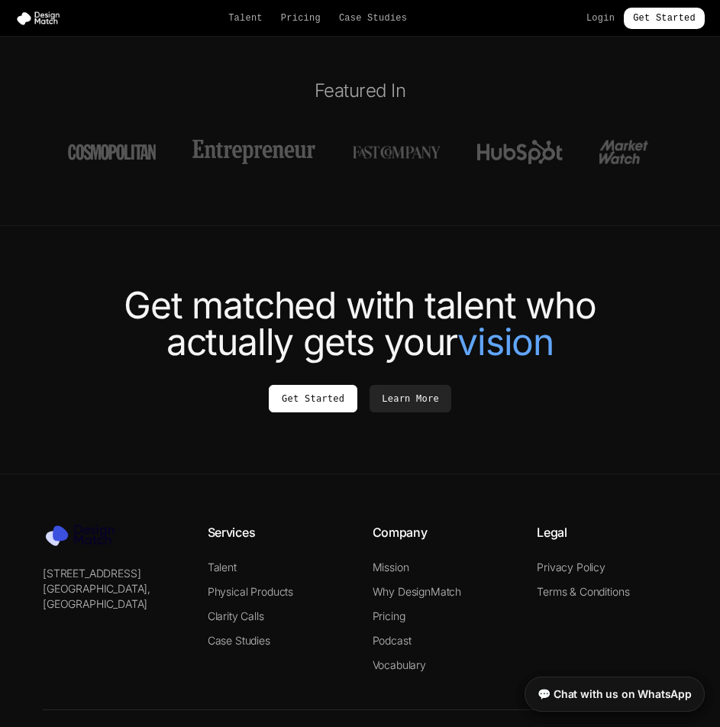  I want to click on h4: Services, so click(278, 532).